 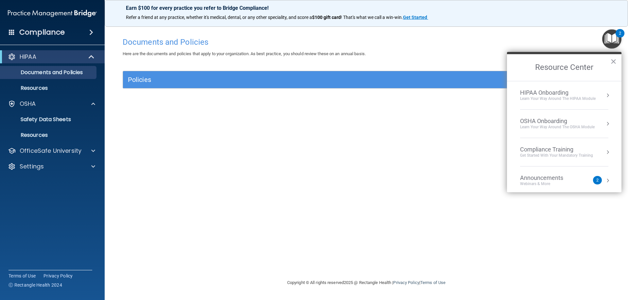 What do you see at coordinates (51, 151) in the screenshot?
I see `a: OfficeSafe University` at bounding box center [51, 151].